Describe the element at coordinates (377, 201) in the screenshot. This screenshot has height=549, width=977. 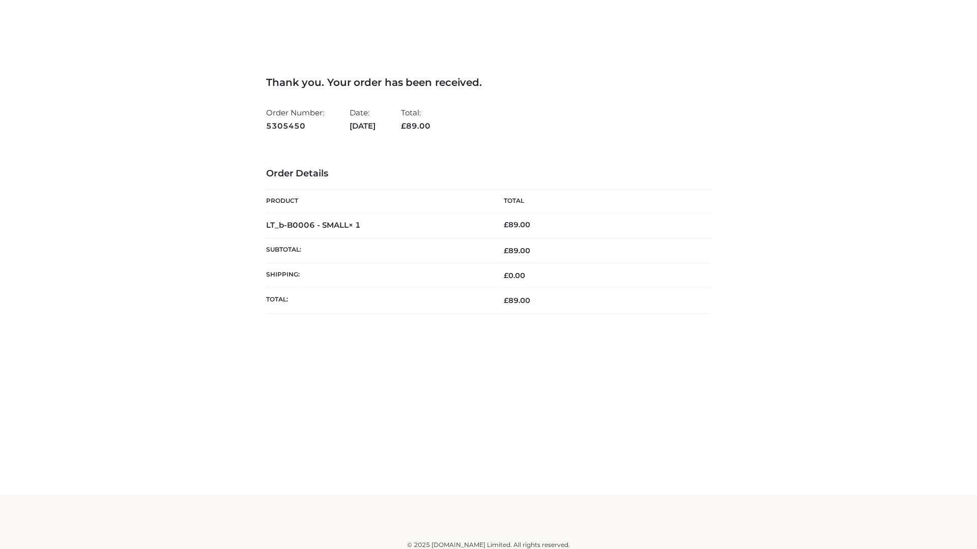
I see `th: Product` at that location.